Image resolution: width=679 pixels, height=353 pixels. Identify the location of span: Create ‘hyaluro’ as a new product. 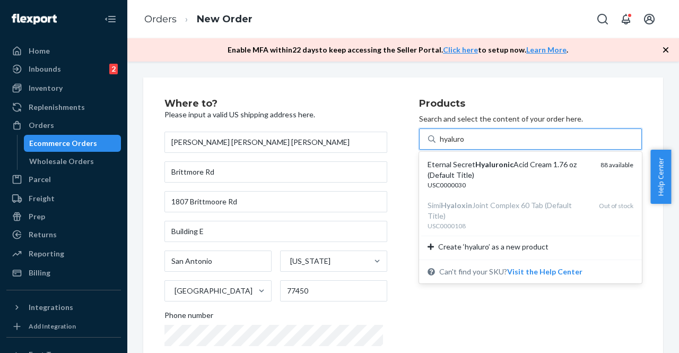
(493, 247).